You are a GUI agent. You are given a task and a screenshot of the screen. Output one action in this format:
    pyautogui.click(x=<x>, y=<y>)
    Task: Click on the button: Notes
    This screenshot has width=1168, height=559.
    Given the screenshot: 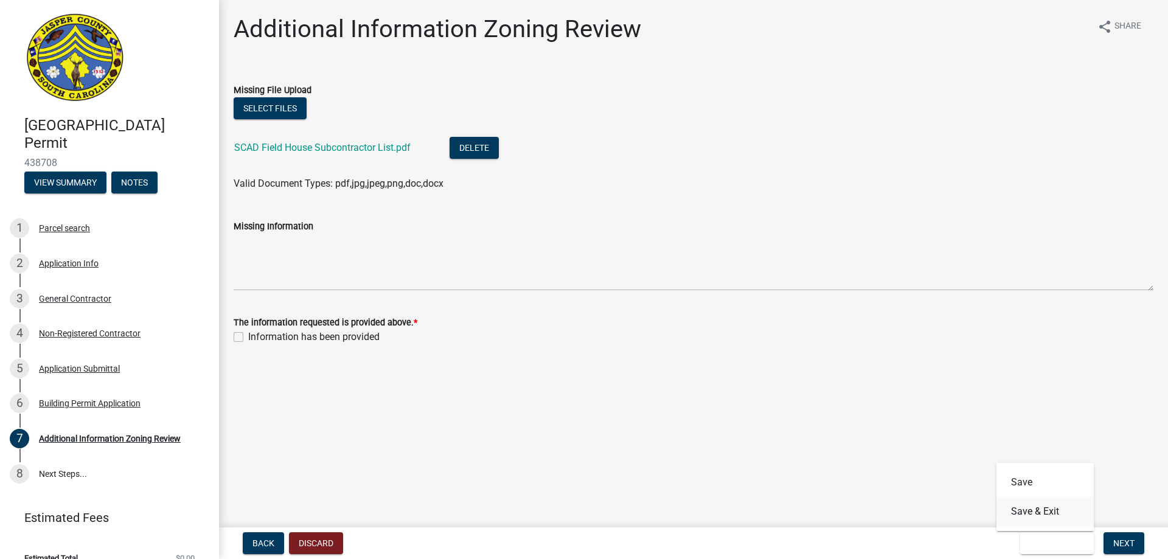 What is the action you would take?
    pyautogui.click(x=134, y=183)
    